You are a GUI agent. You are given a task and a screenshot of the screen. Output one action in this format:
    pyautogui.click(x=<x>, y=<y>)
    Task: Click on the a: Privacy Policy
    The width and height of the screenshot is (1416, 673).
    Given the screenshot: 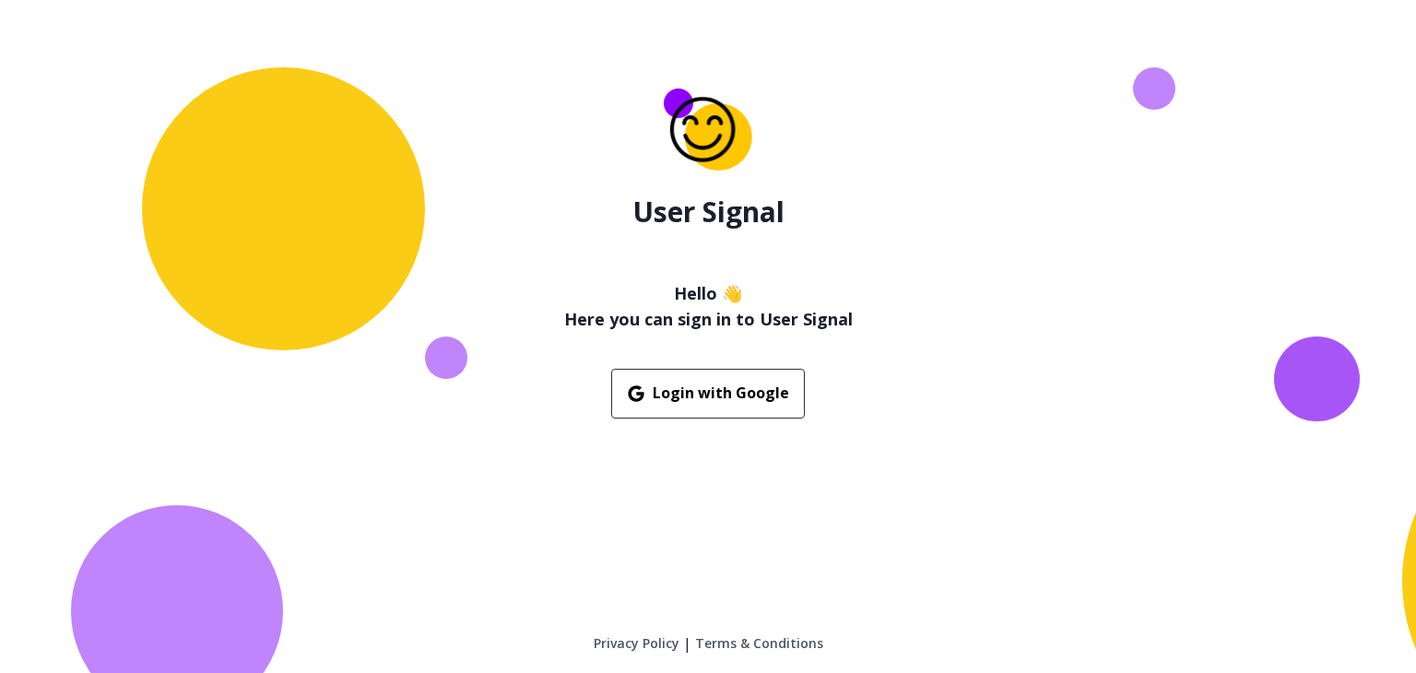 What is the action you would take?
    pyautogui.click(x=636, y=643)
    